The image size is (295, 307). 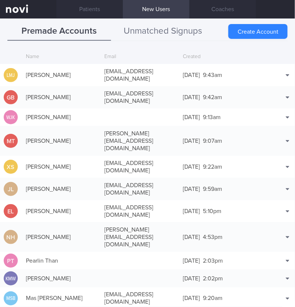 I want to click on span: 9:43am, so click(x=213, y=75).